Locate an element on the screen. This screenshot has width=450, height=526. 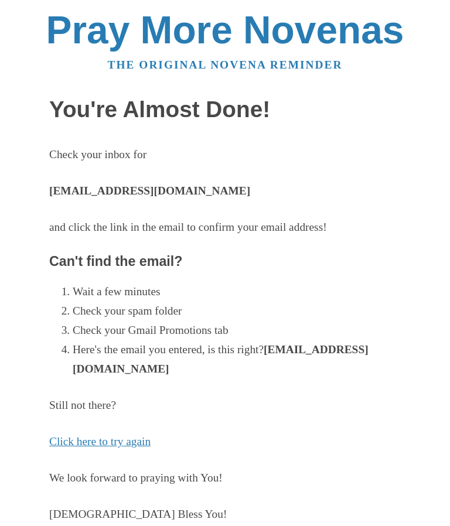
p: We look forward to praying with You! is located at coordinates (225, 478).